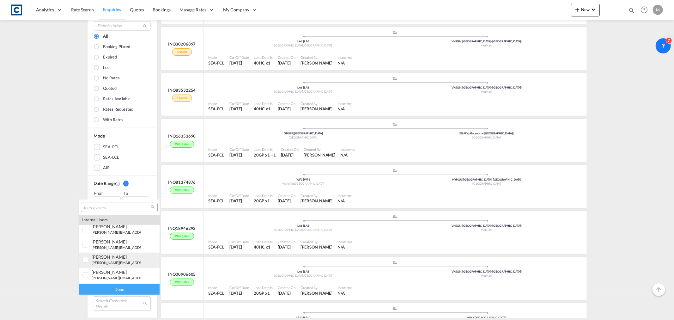  I want to click on div: harris Hay, so click(116, 241).